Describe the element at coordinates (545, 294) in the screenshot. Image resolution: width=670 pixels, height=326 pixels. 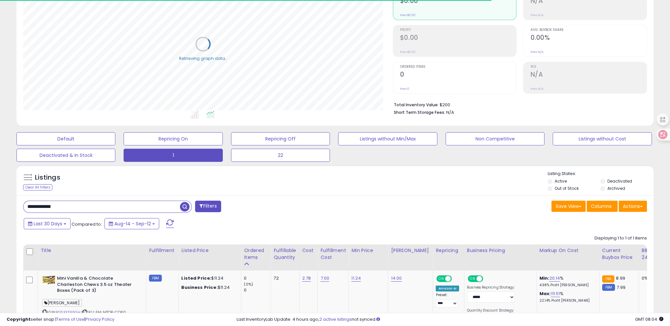
I see `b: Max:` at that location.